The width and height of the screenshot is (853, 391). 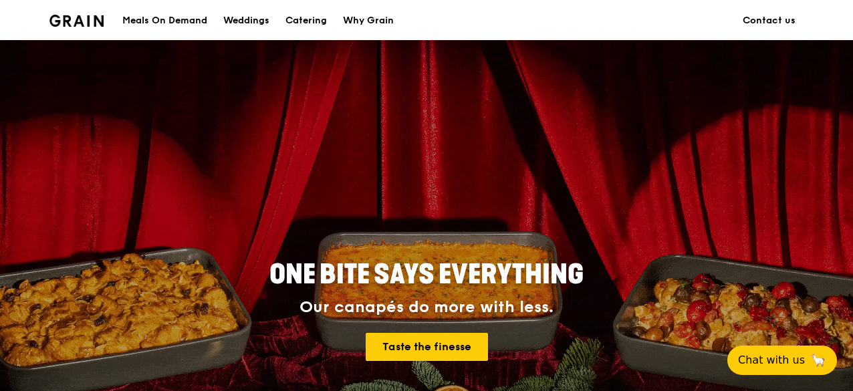 What do you see at coordinates (306, 21) in the screenshot?
I see `a: Catering` at bounding box center [306, 21].